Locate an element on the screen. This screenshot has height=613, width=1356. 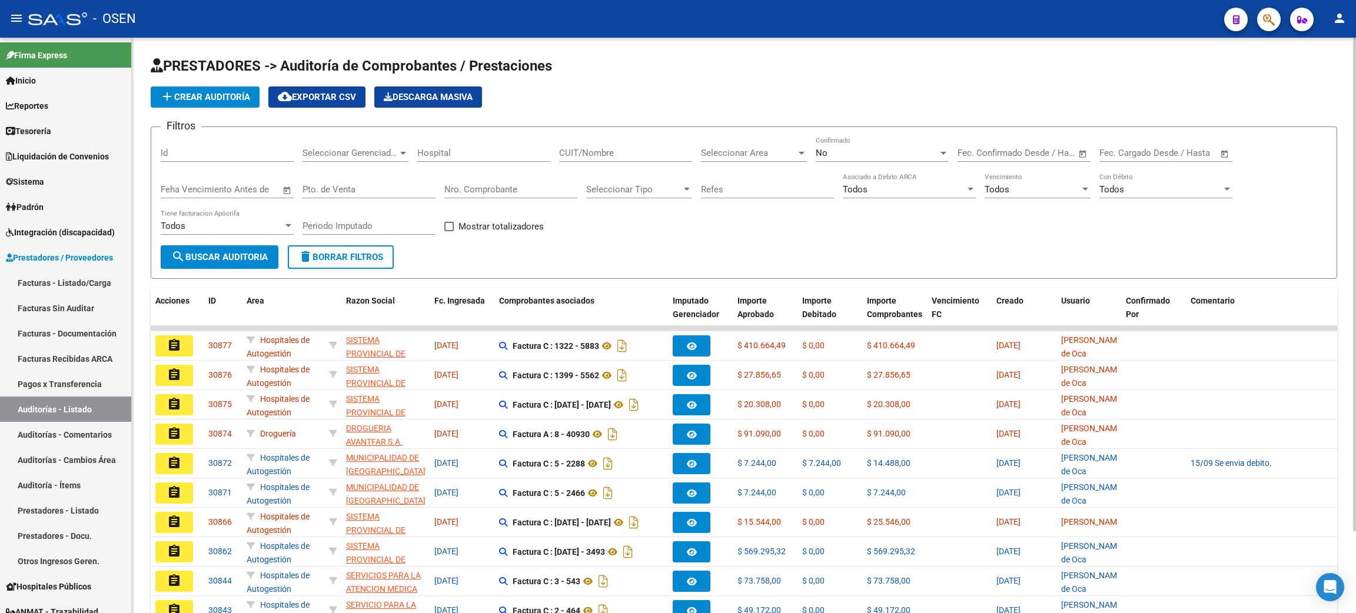
datatable-header-cell: Fc. Ingresada is located at coordinates (462, 314).